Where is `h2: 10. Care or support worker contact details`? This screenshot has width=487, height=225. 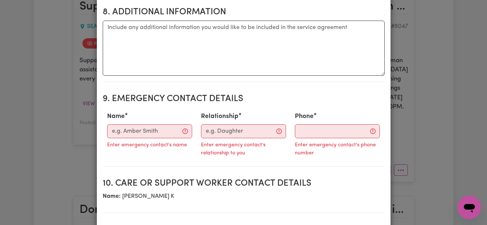 h2: 10. Care or support worker contact details is located at coordinates (244, 184).